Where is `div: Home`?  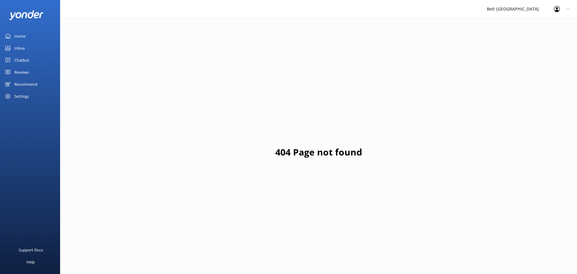
div: Home is located at coordinates (20, 36).